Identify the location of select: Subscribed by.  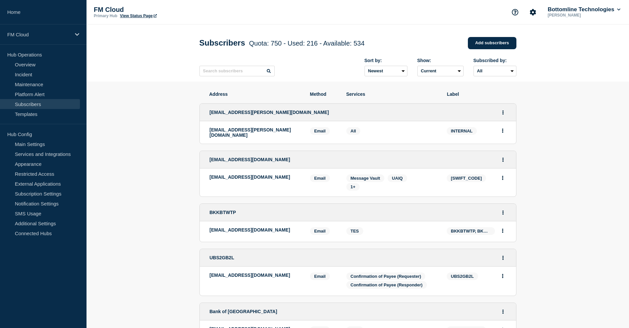
(495, 71).